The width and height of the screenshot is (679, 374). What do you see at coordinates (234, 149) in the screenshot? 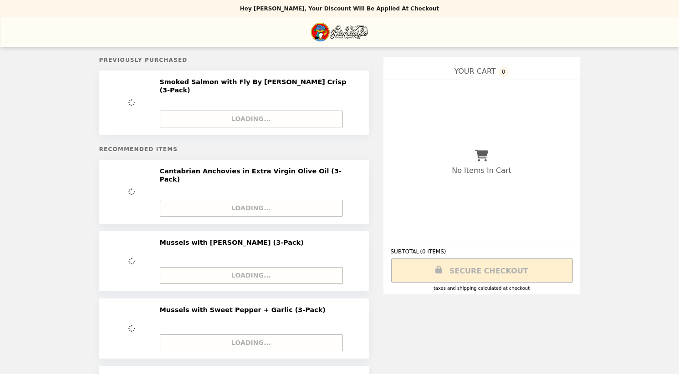
I see `h5: Recommended Items` at bounding box center [234, 149].